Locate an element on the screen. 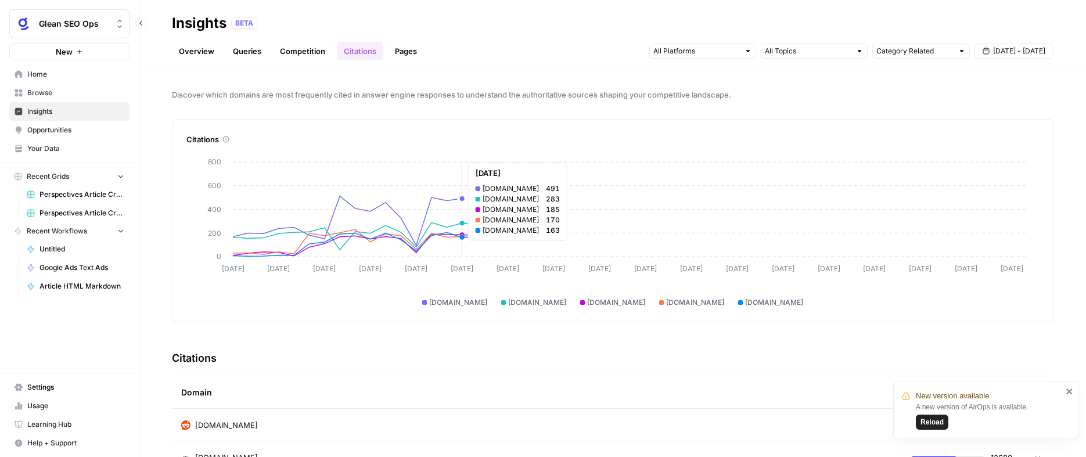 This screenshot has height=457, width=1086. tspan: 0 is located at coordinates (219, 256).